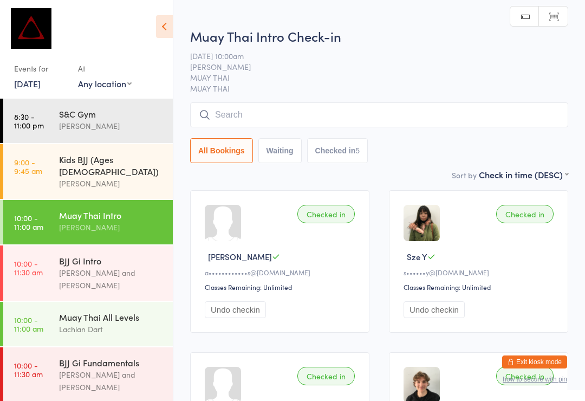  I want to click on time: 9:00 - 9:45 am, so click(28, 166).